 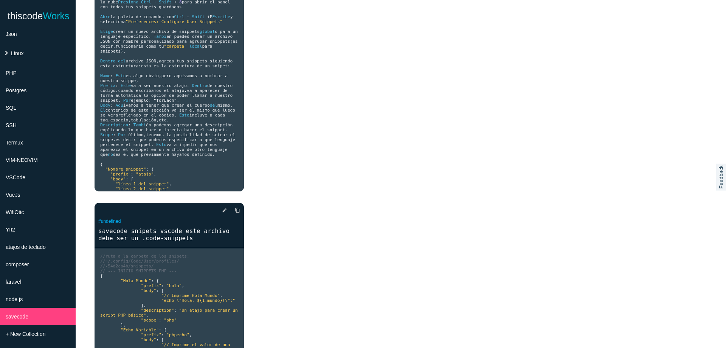 I want to click on span: "Hola Mundo", so click(x=136, y=280).